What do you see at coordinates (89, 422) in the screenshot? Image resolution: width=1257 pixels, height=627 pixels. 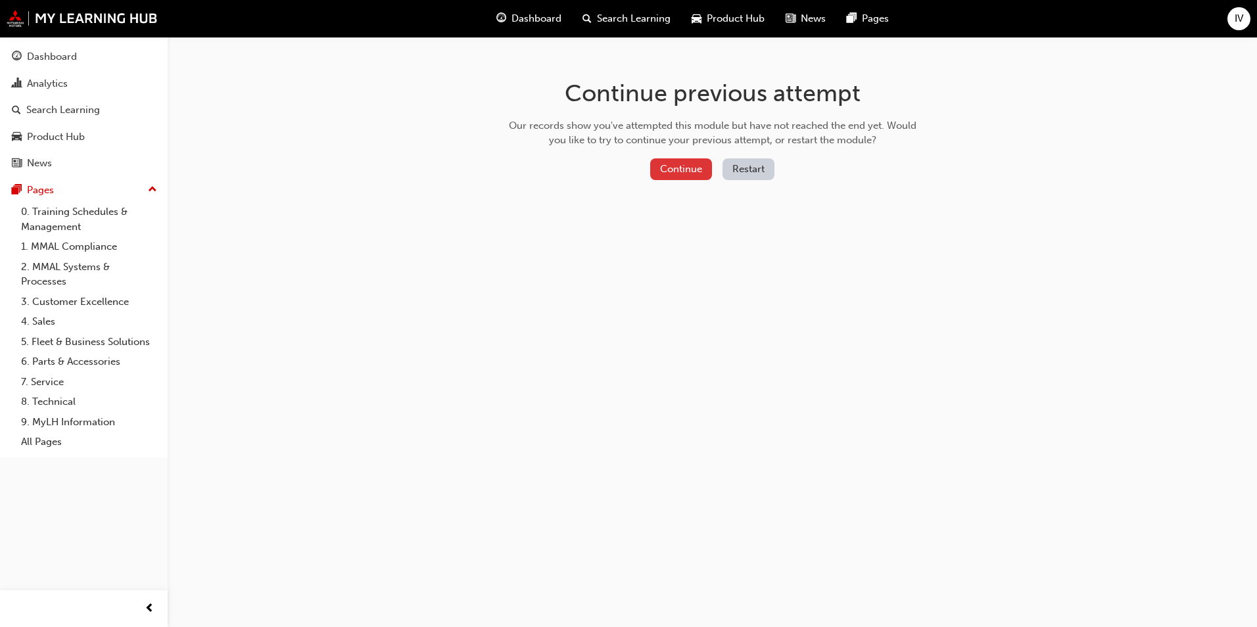 I see `a: 9. MyLH Information` at bounding box center [89, 422].